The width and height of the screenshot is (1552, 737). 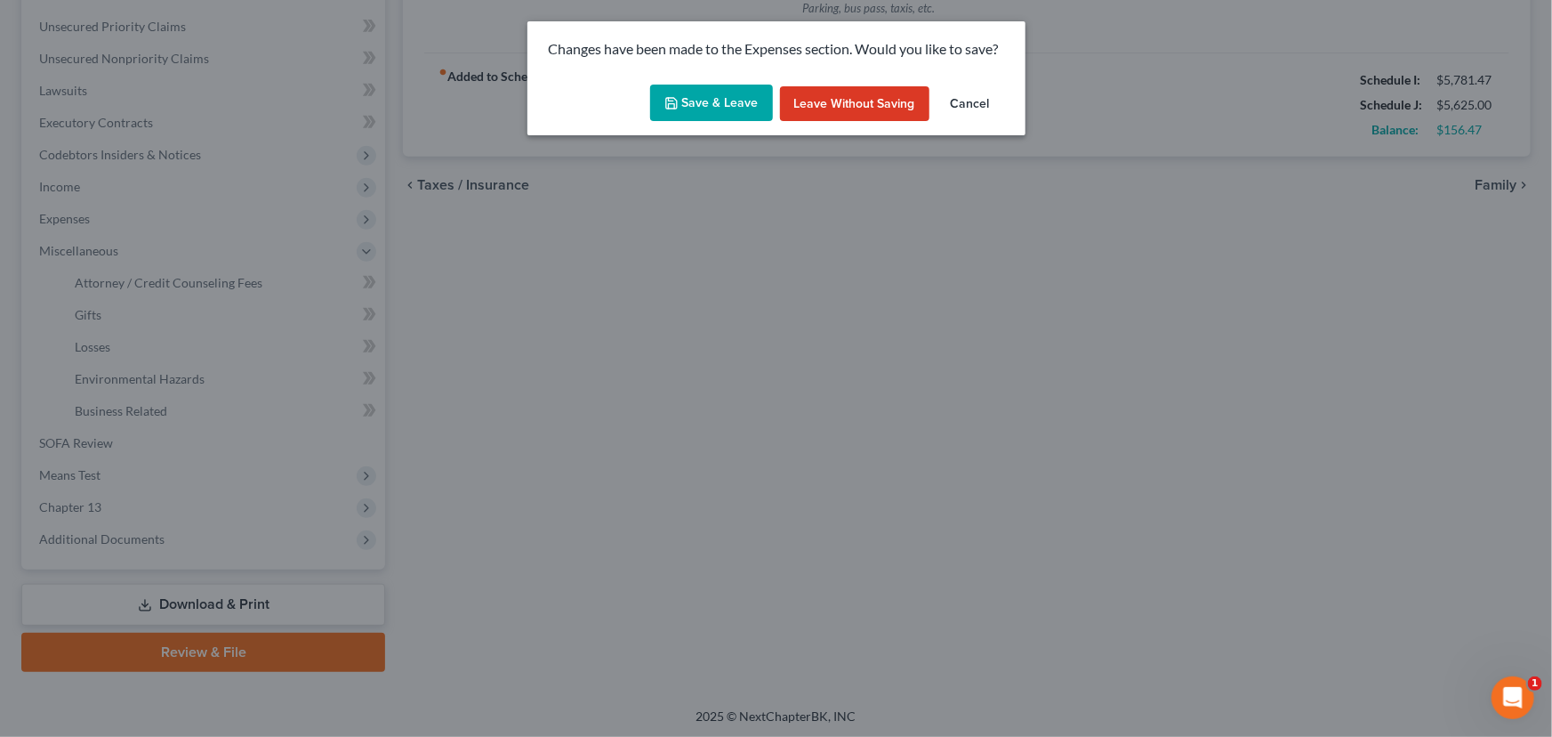 What do you see at coordinates (1535, 683) in the screenshot?
I see `span: 1` at bounding box center [1535, 683].